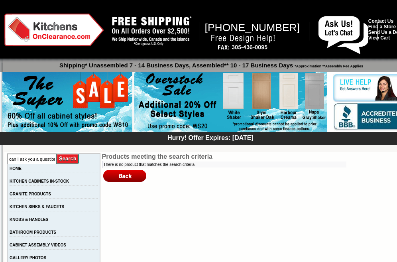 The height and width of the screenshot is (262, 397). Describe the element at coordinates (381, 21) in the screenshot. I see `a: Contact Us` at that location.